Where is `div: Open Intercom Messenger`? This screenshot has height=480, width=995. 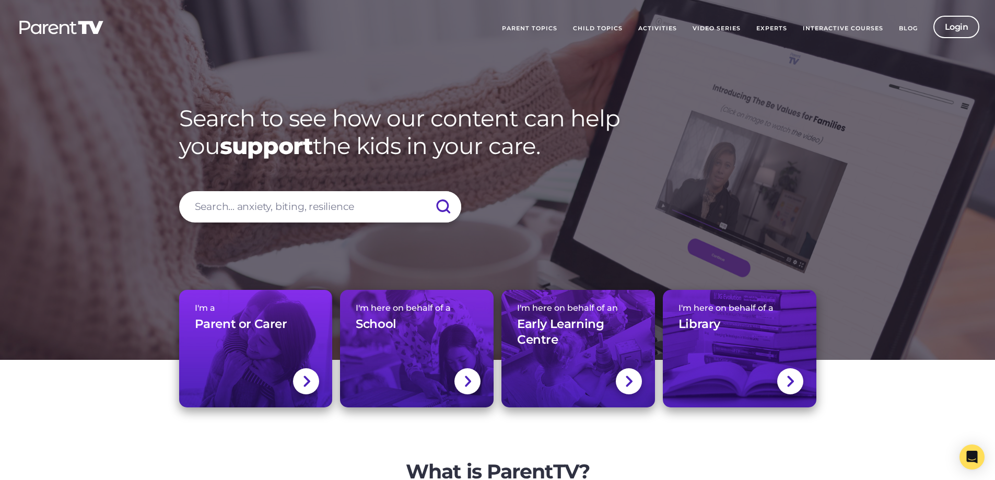
div: Open Intercom Messenger is located at coordinates (972, 457).